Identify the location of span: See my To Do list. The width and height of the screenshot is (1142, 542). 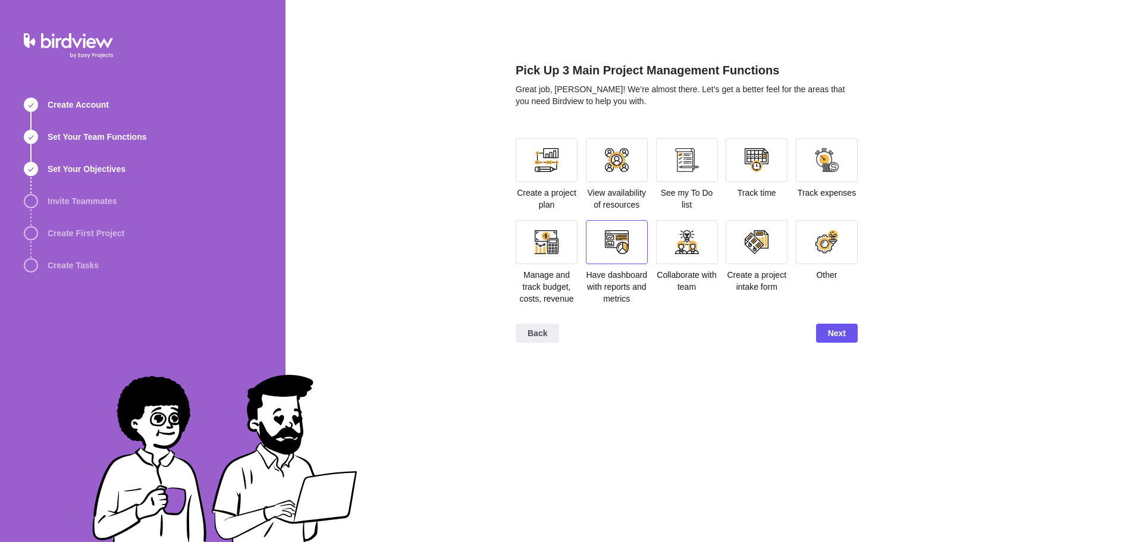
(687, 199).